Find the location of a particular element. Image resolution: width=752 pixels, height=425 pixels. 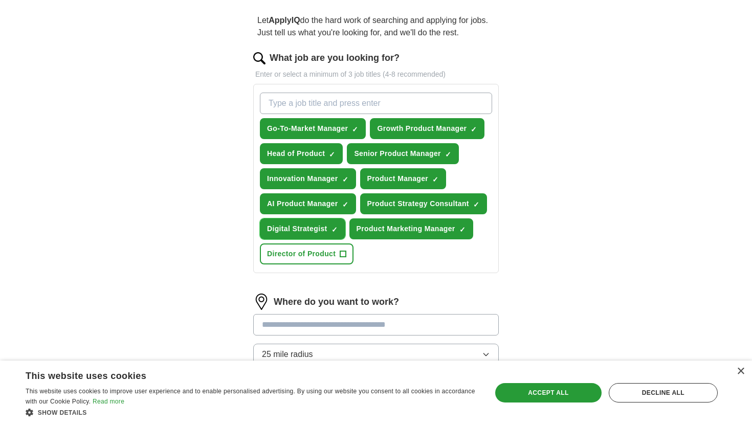

span: Product Marketing Manager is located at coordinates (406, 229).